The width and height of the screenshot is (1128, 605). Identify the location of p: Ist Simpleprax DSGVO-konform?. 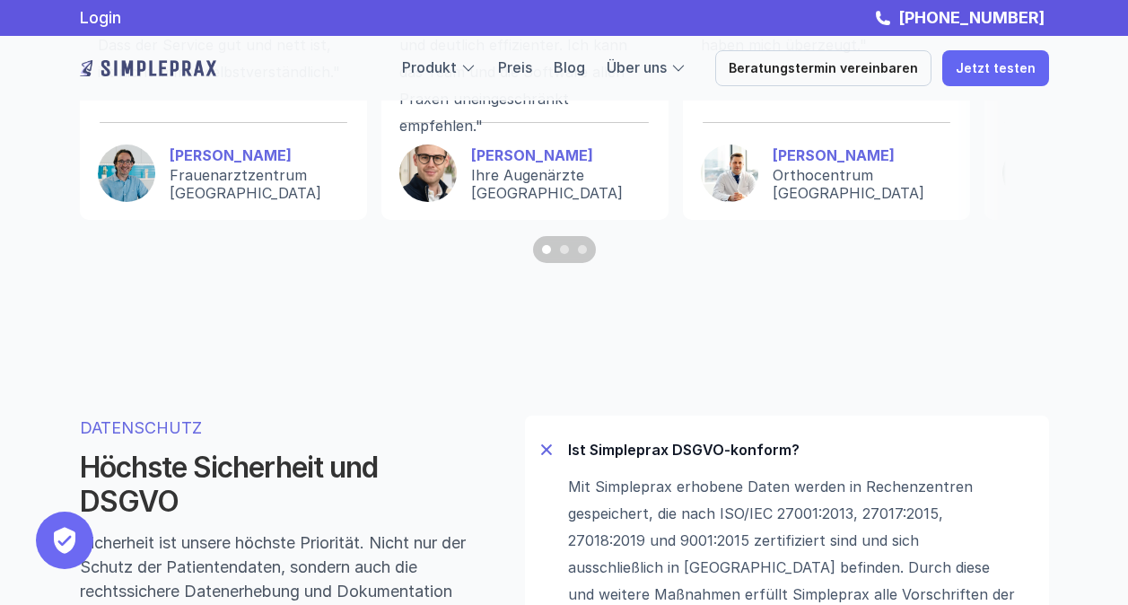
(801, 450).